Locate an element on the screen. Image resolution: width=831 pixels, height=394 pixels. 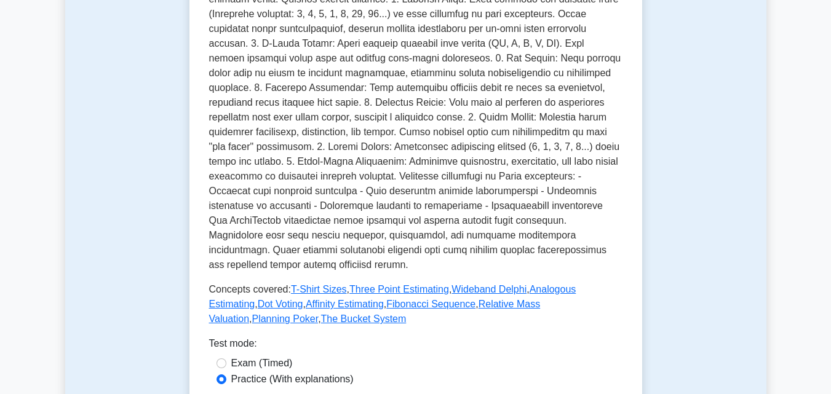
label: Practice (With explanations) is located at coordinates (292, 380).